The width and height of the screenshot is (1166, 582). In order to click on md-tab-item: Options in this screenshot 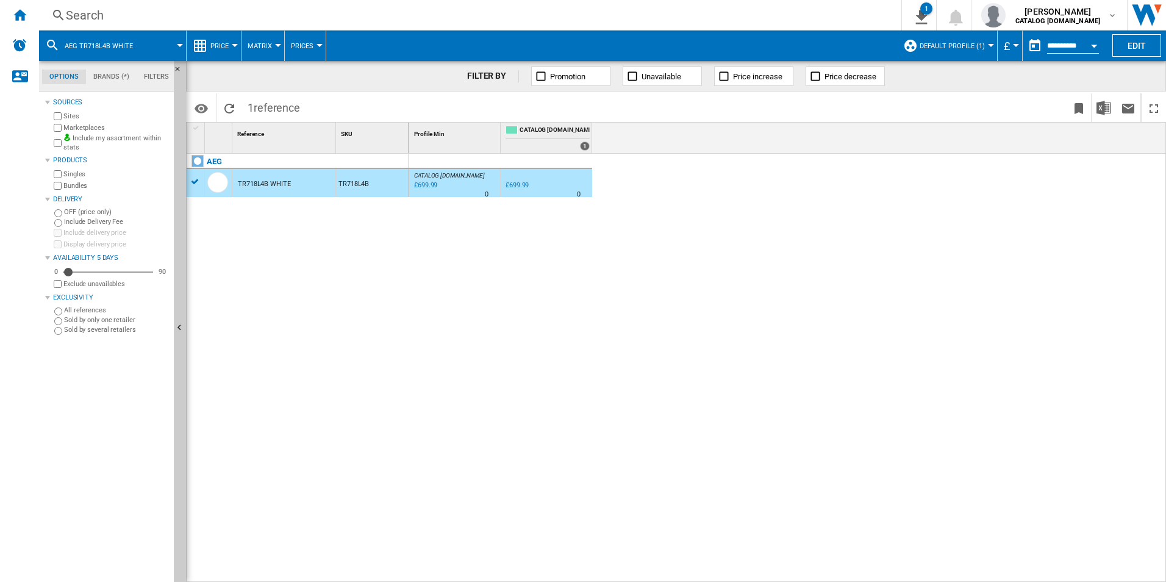, I will do `click(64, 77)`.